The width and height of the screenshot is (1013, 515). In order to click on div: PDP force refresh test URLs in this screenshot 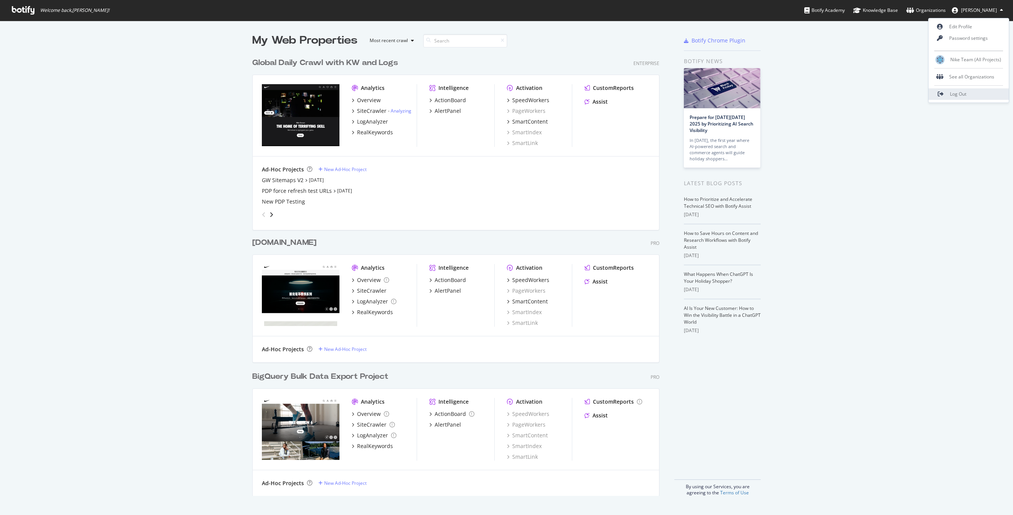, I will do `click(297, 191)`.